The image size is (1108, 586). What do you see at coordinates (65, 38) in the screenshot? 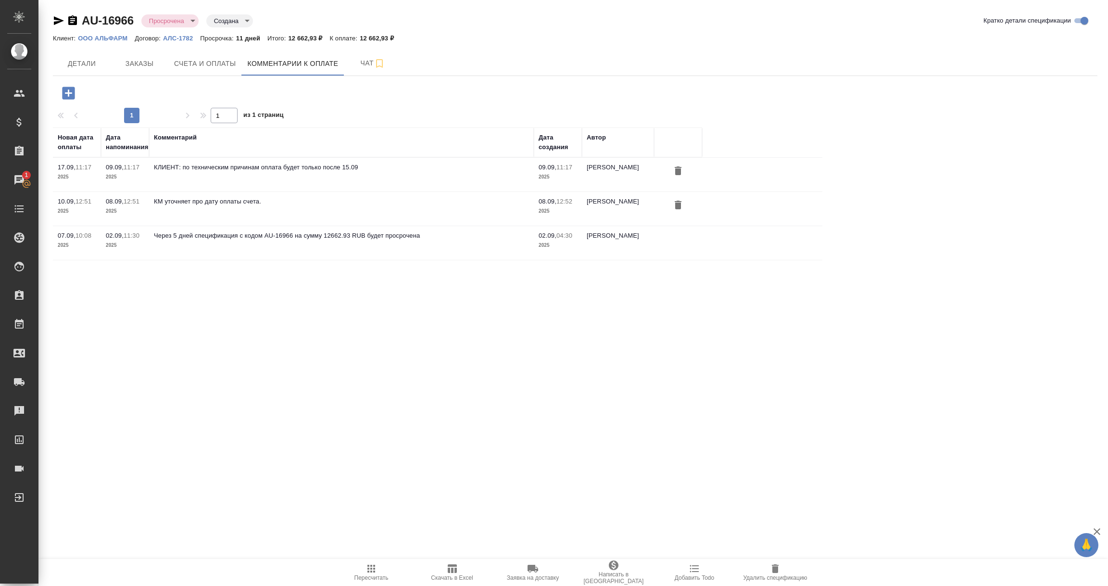
I see `p: Клиент:` at bounding box center [65, 38].